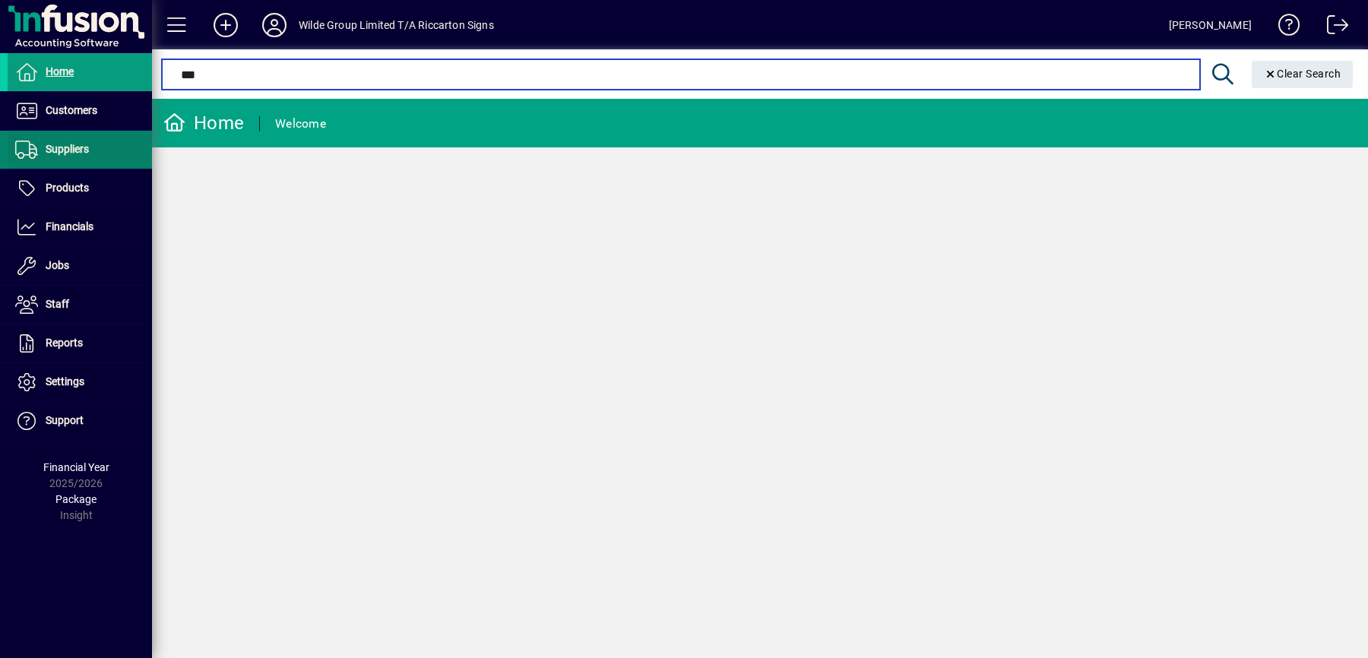 Image resolution: width=1368 pixels, height=658 pixels. Describe the element at coordinates (76, 499) in the screenshot. I see `span: Package` at that location.